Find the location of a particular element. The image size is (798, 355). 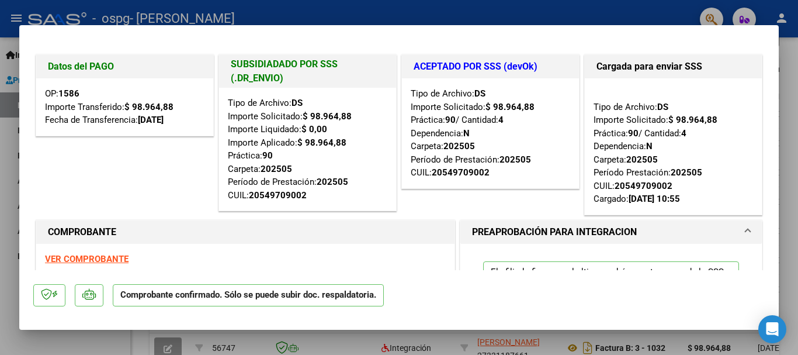

h1: SUBSIDIADADO POR SSS (.DR_ENVIO) is located at coordinates (307, 71).